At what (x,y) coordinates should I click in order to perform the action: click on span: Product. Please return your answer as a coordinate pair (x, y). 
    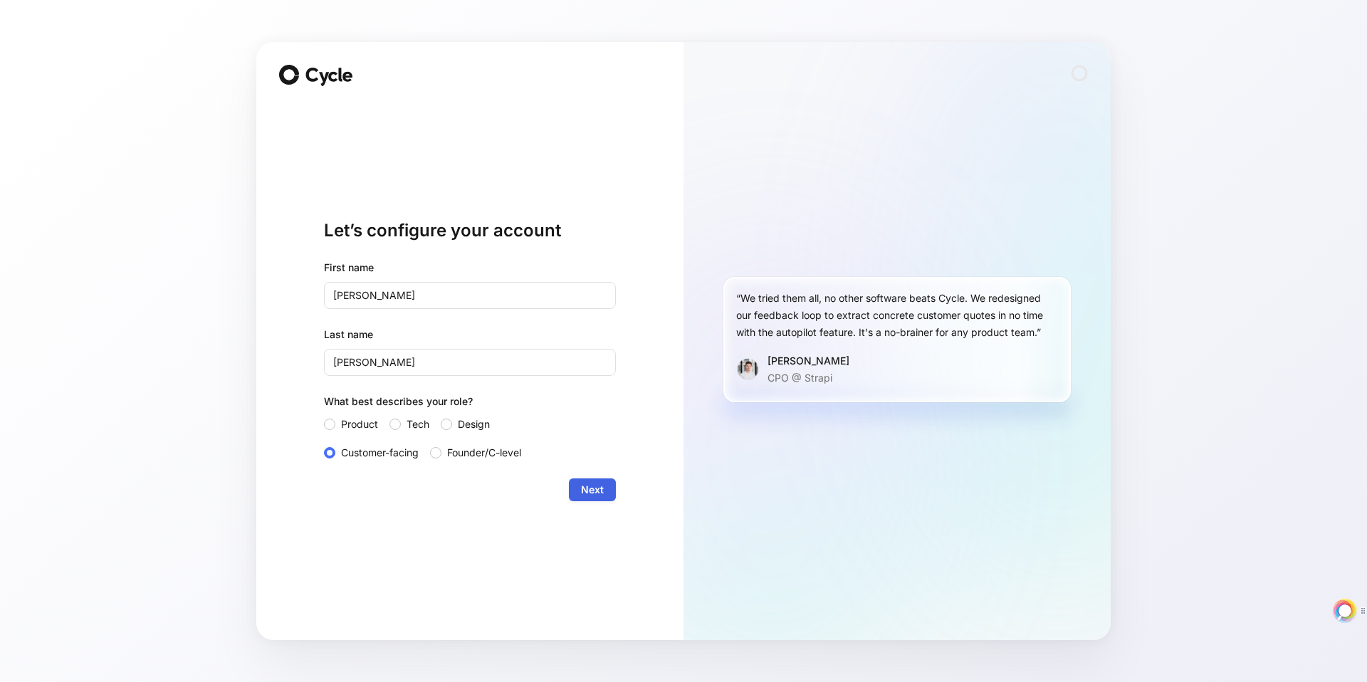
    Looking at the image, I should click on (359, 424).